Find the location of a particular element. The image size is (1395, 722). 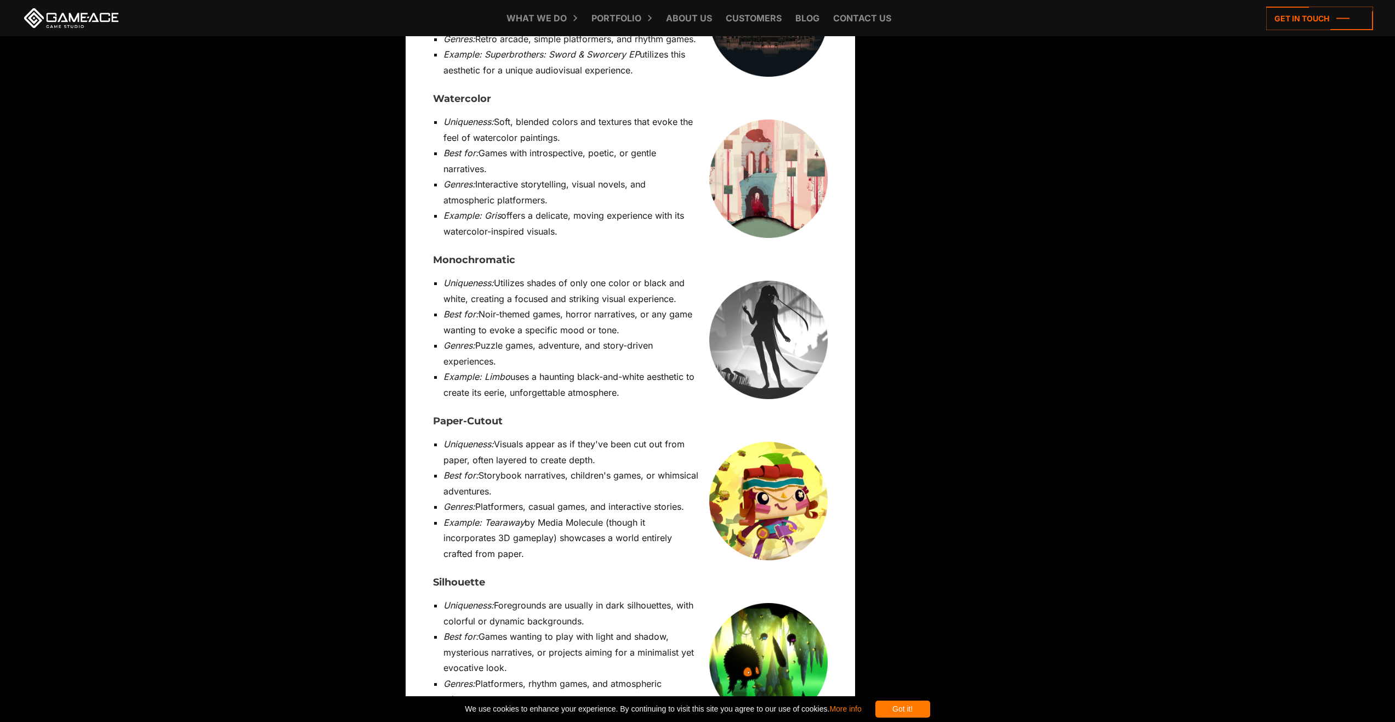

h3: Monochromatic is located at coordinates (631, 260).